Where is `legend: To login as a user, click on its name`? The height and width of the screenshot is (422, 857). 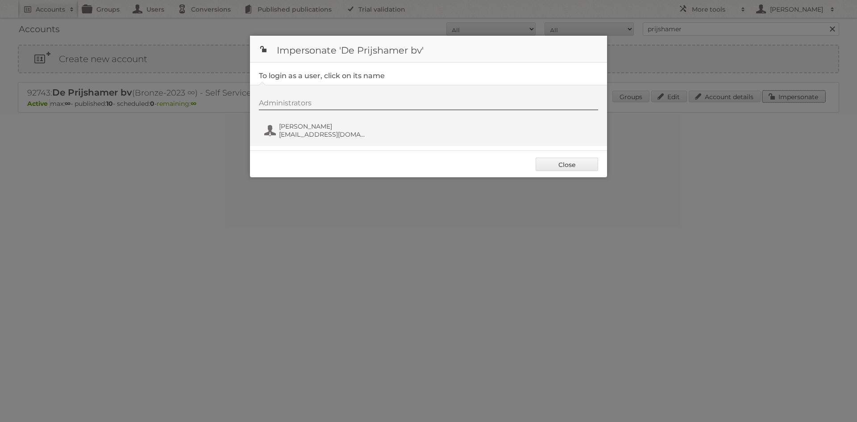
legend: To login as a user, click on its name is located at coordinates (322, 75).